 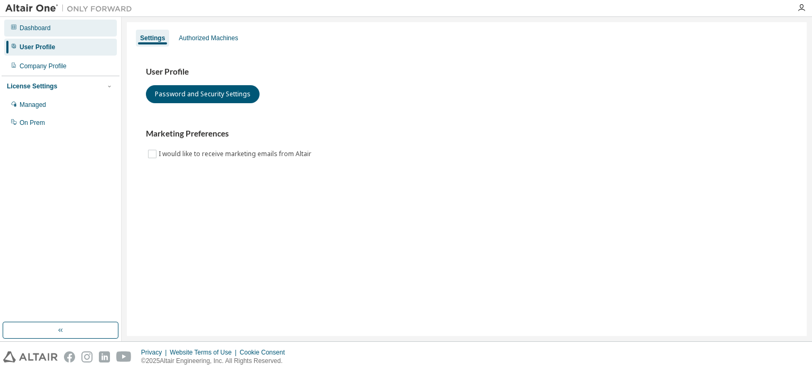 What do you see at coordinates (37, 47) in the screenshot?
I see `div: User Profile` at bounding box center [37, 47].